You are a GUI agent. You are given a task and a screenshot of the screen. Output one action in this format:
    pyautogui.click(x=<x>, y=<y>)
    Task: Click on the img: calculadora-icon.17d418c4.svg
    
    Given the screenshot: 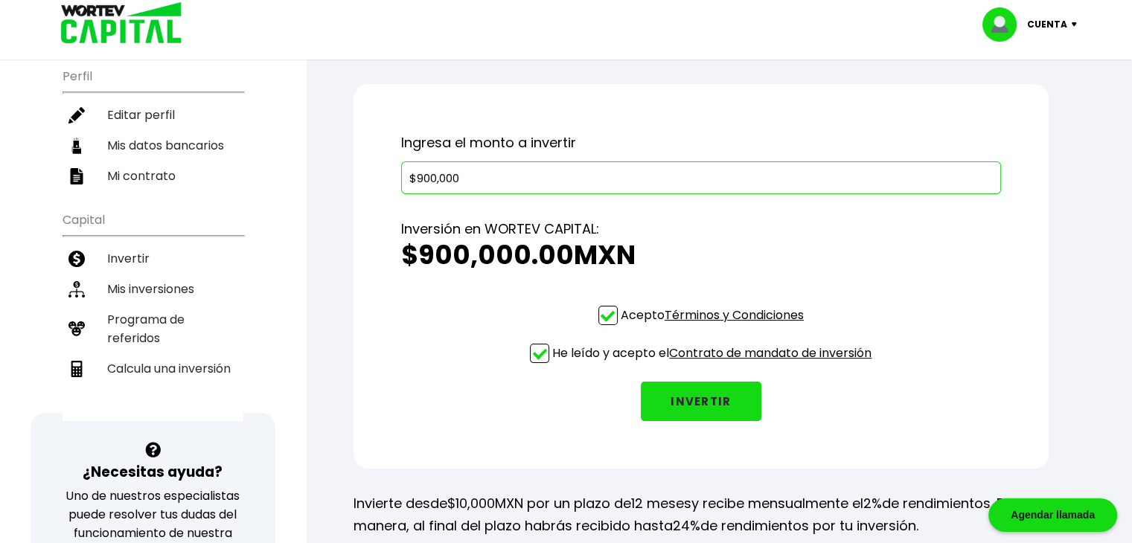 What is the action you would take?
    pyautogui.click(x=77, y=369)
    